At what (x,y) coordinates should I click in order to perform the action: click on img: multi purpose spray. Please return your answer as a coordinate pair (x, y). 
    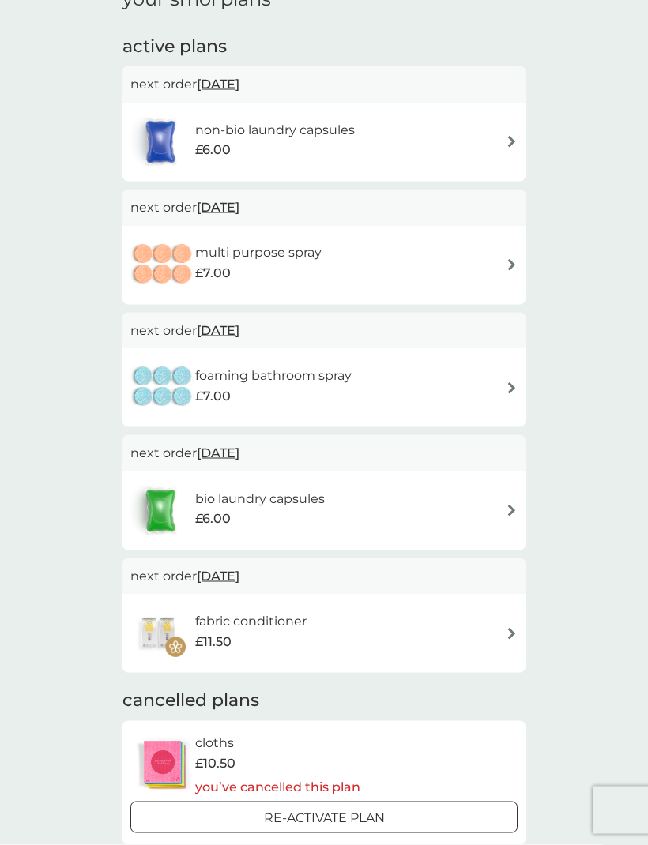
    Looking at the image, I should click on (163, 265).